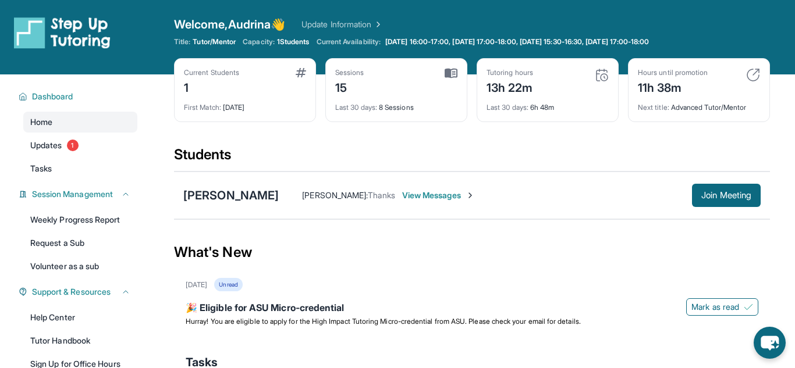 This screenshot has height=368, width=795. Describe the element at coordinates (211, 87) in the screenshot. I see `div: 1` at that location.